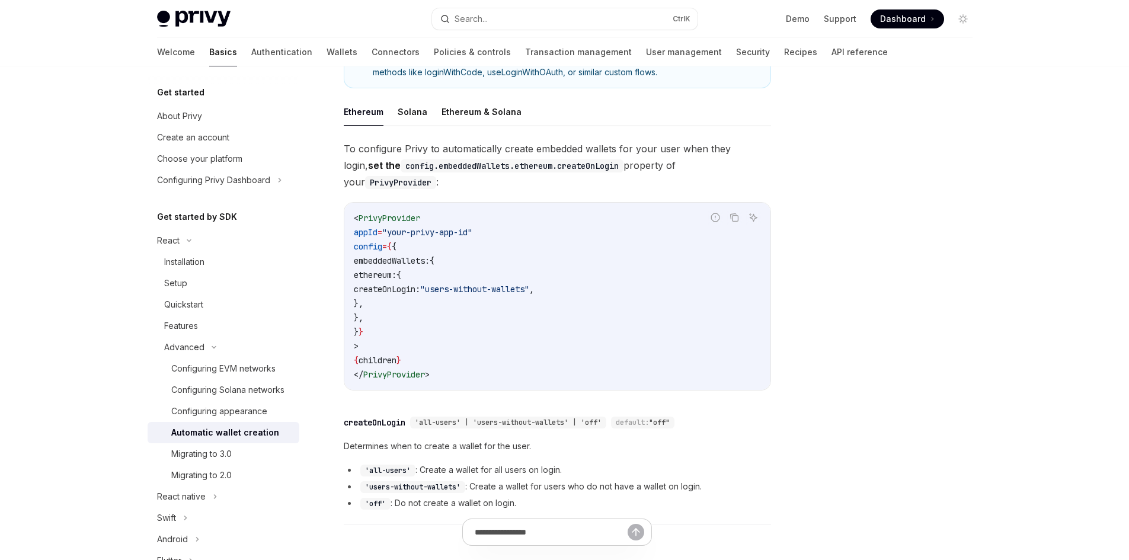  I want to click on div: Android, so click(172, 539).